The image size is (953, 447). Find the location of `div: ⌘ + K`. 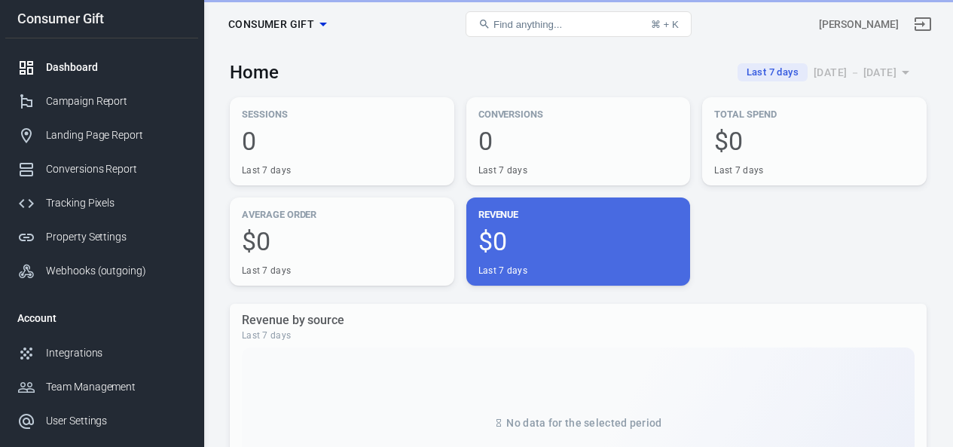

div: ⌘ + K is located at coordinates (664, 24).